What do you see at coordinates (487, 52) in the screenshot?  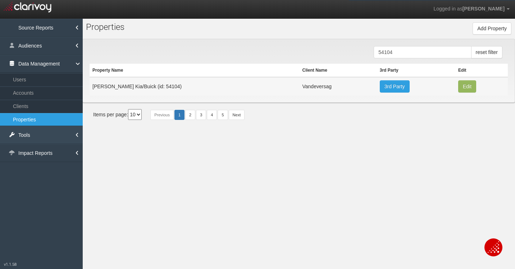 I see `button: reset filter` at bounding box center [487, 52].